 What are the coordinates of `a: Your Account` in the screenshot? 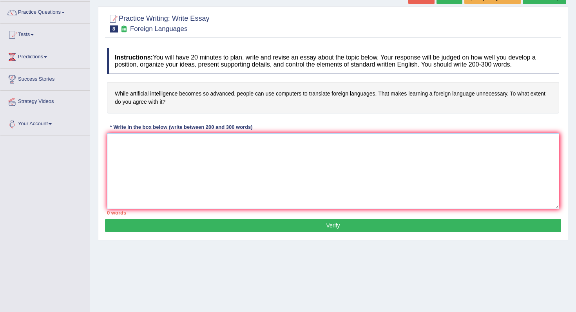 It's located at (45, 123).